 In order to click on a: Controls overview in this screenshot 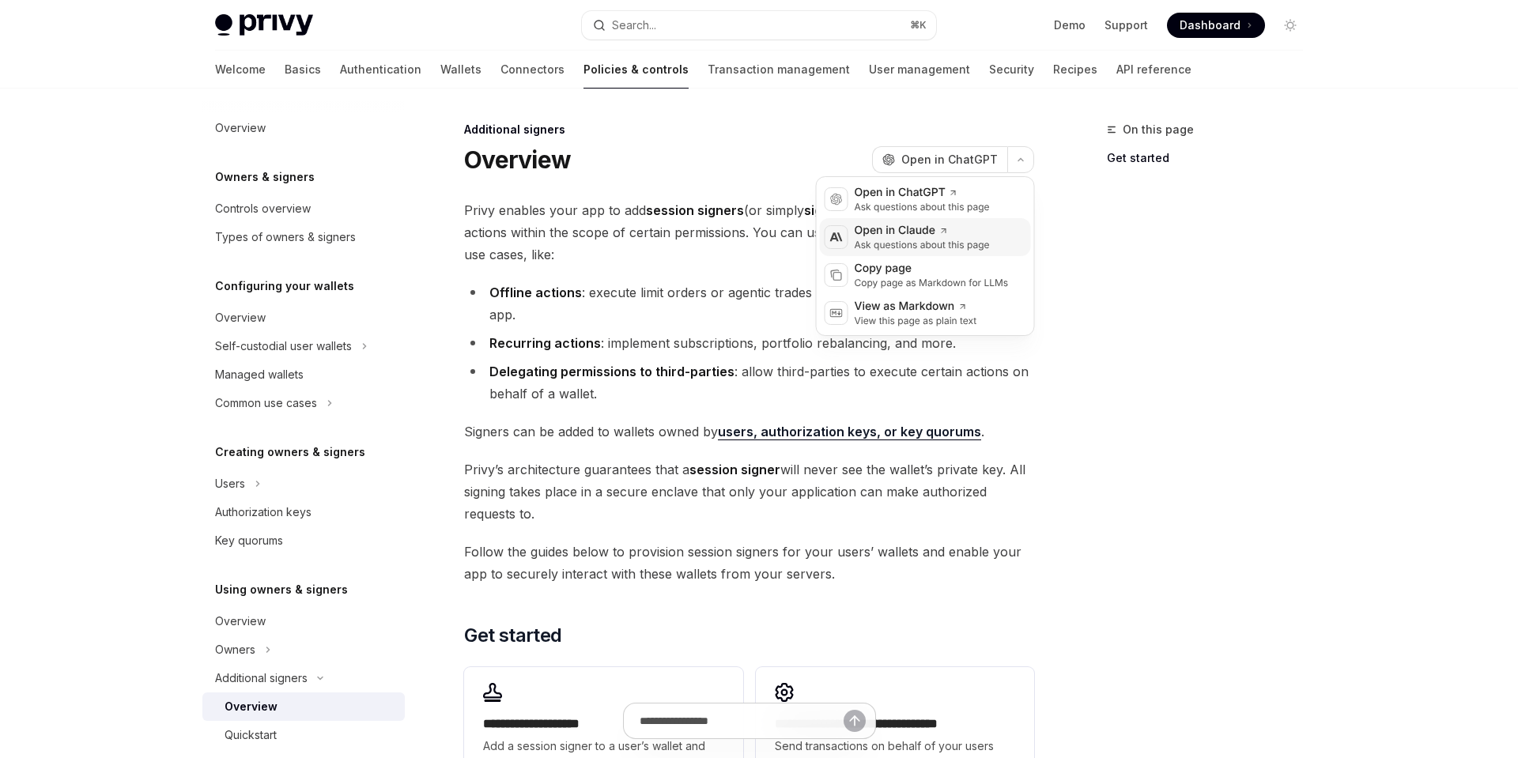, I will do `click(304, 209)`.